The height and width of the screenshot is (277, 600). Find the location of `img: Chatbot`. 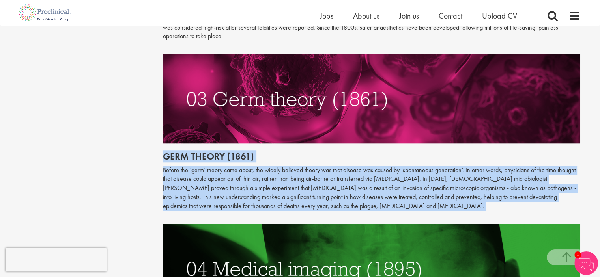

img: Chatbot is located at coordinates (586, 263).